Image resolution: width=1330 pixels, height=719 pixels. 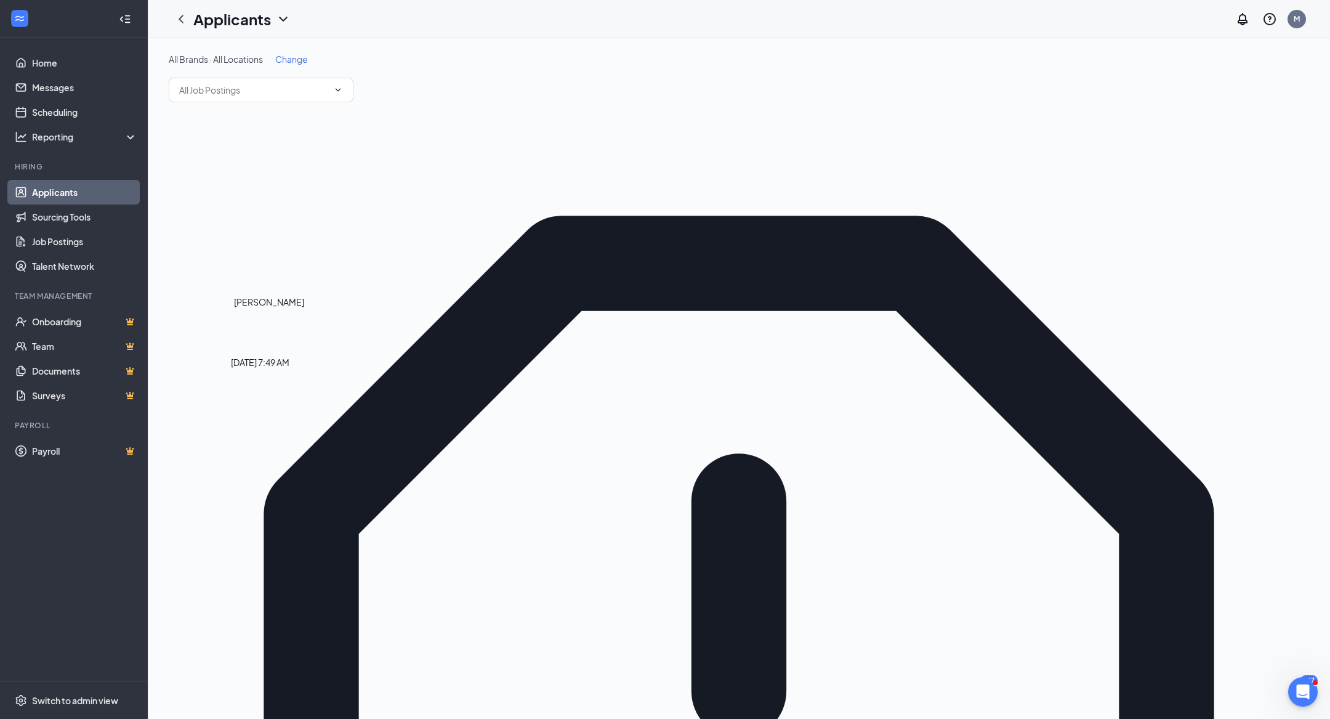 What do you see at coordinates (84, 322) in the screenshot?
I see `a: OnboardingCrown` at bounding box center [84, 322].